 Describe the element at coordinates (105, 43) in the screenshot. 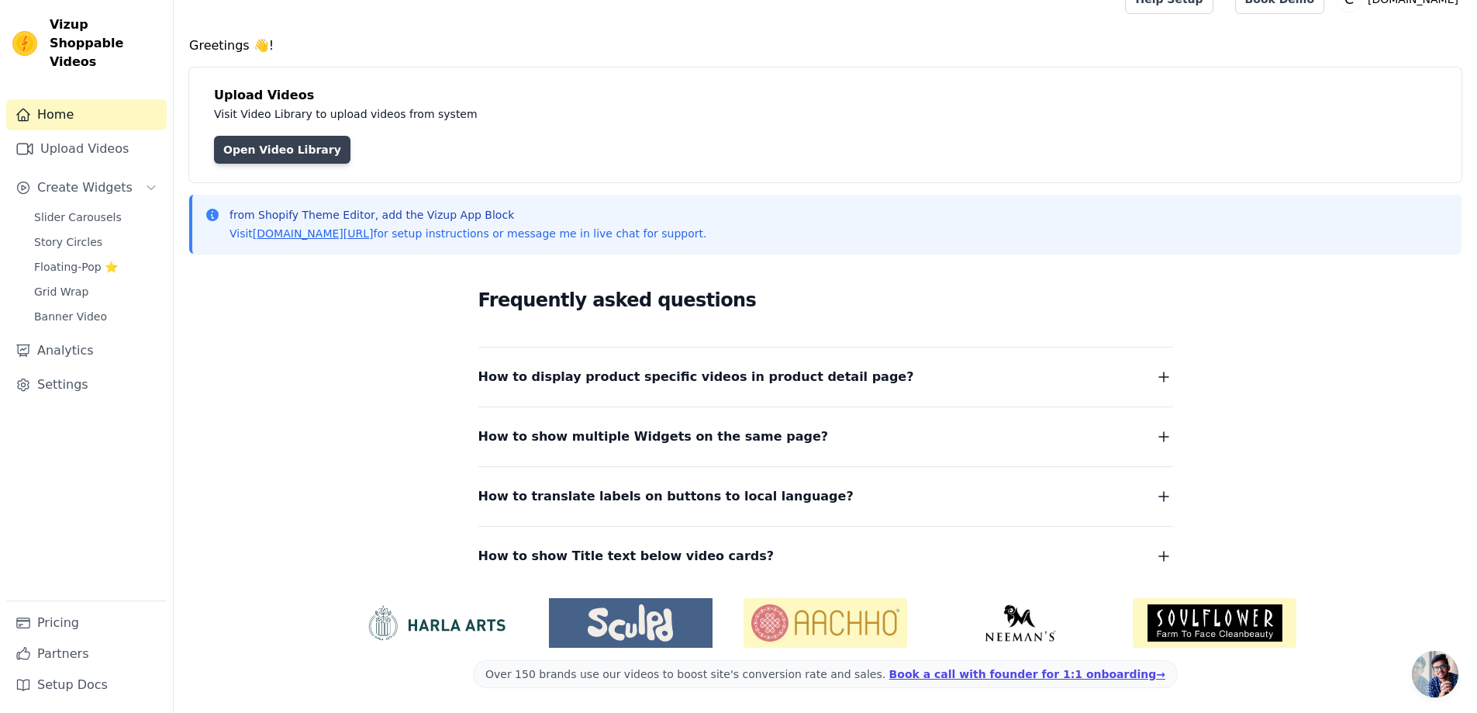

I see `span: Vizup Shoppable Videos` at that location.